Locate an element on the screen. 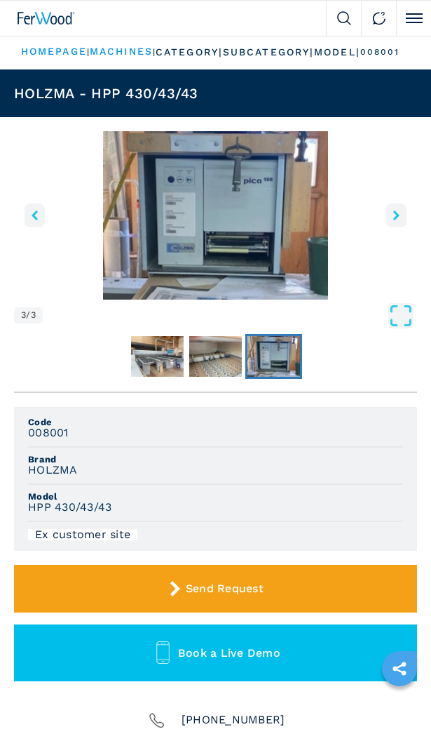  a: sharethis is located at coordinates (400, 668).